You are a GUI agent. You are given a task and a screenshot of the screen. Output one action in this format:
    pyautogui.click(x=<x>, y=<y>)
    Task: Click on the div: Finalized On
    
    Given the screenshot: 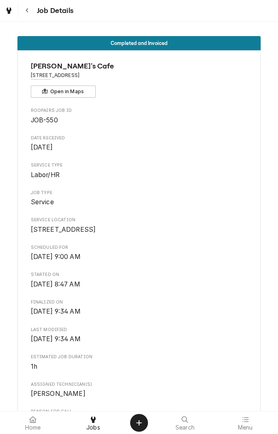 What is the action you would take?
    pyautogui.click(x=139, y=308)
    